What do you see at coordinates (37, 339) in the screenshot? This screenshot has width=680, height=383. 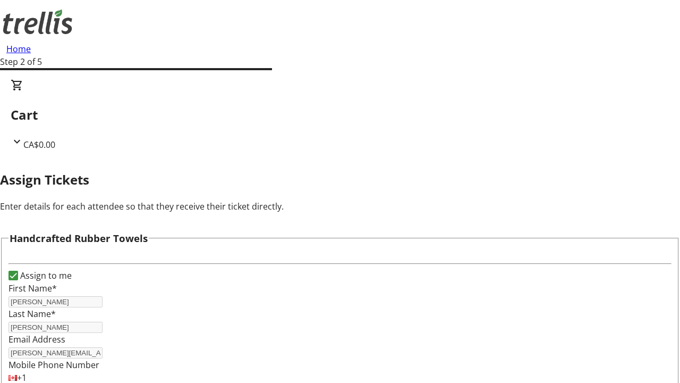 I see `label: Email Address` at bounding box center [37, 339].